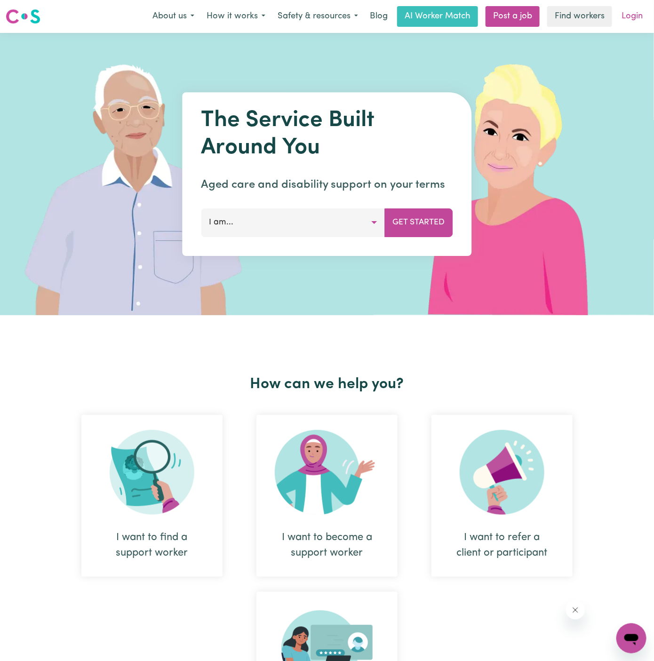  What do you see at coordinates (379, 16) in the screenshot?
I see `a: Blog` at bounding box center [379, 16].